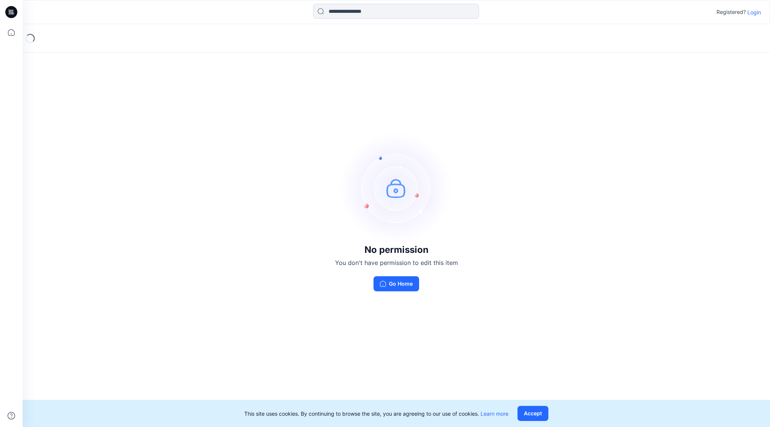  I want to click on p: You don't have permission to edit this item, so click(397, 263).